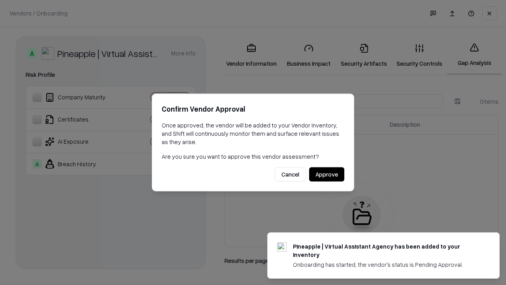  Describe the element at coordinates (327, 174) in the screenshot. I see `button: Approve` at that location.